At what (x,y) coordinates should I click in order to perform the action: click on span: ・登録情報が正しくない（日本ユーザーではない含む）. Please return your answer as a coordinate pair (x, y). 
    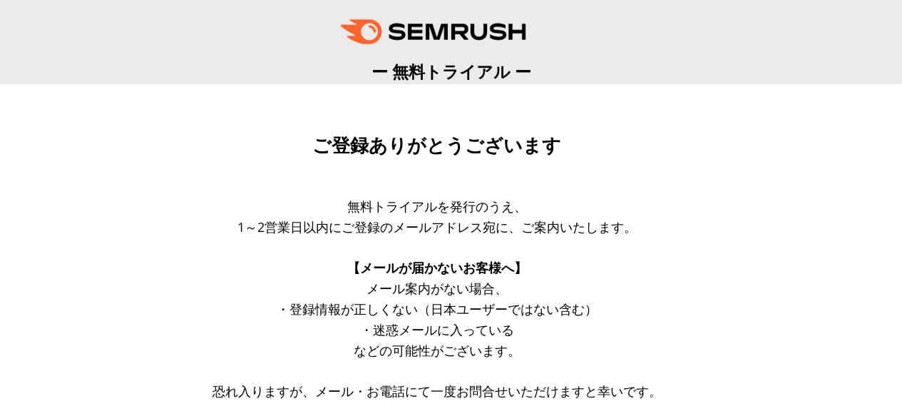
    Looking at the image, I should click on (437, 309).